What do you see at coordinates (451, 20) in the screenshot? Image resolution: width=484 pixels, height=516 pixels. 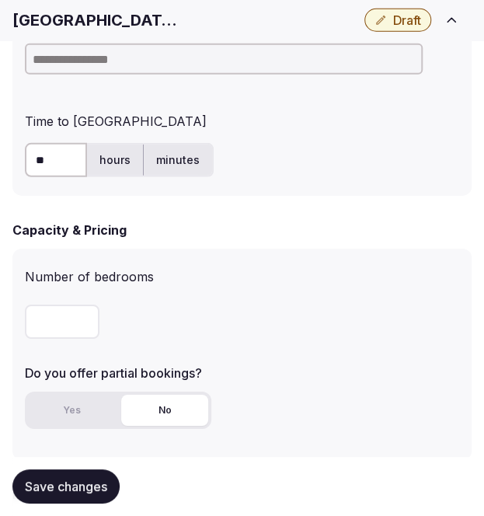 I see `button: Toggle sidebar` at bounding box center [451, 20].